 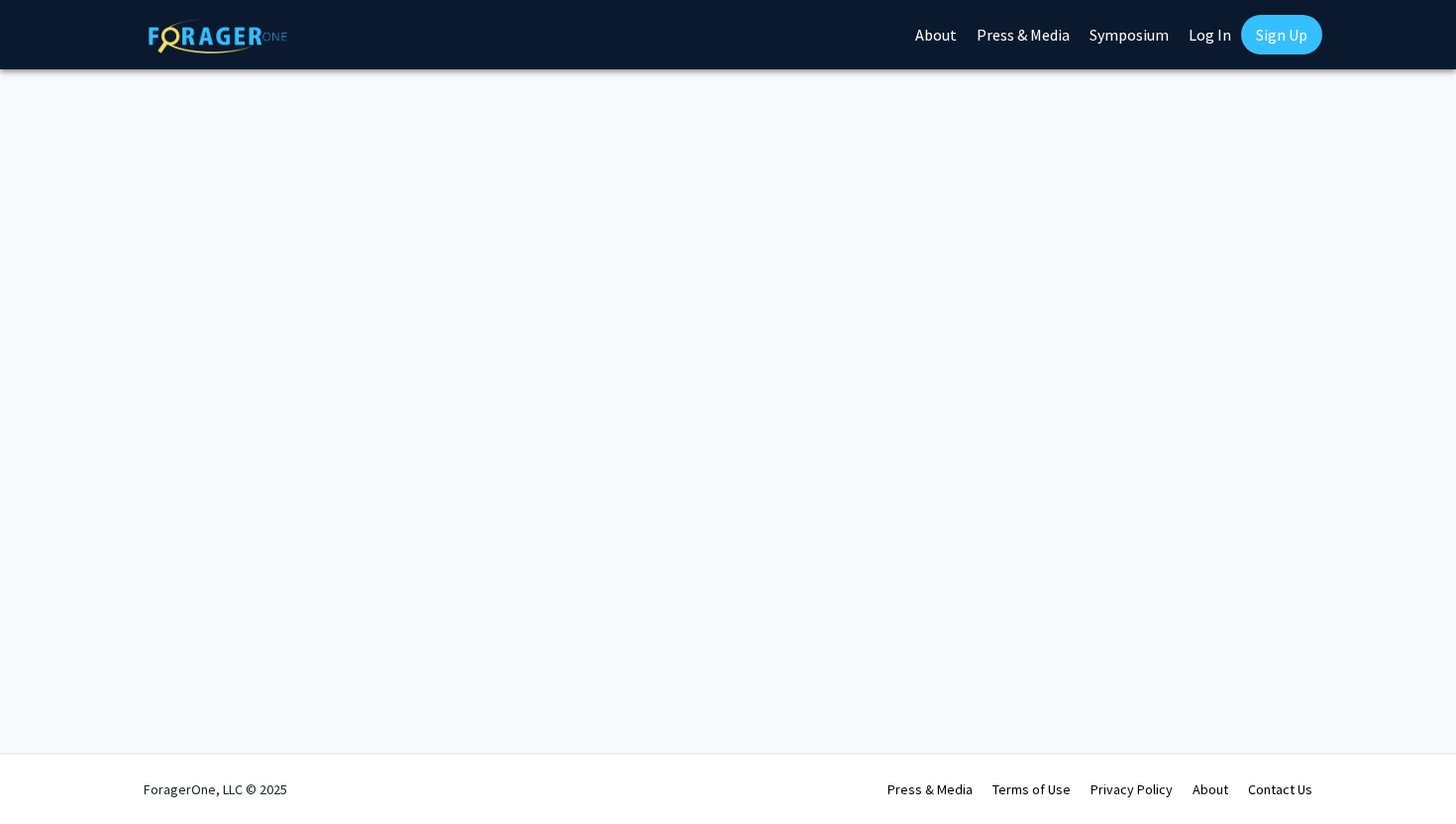 I want to click on a: Terms of Use, so click(x=1031, y=789).